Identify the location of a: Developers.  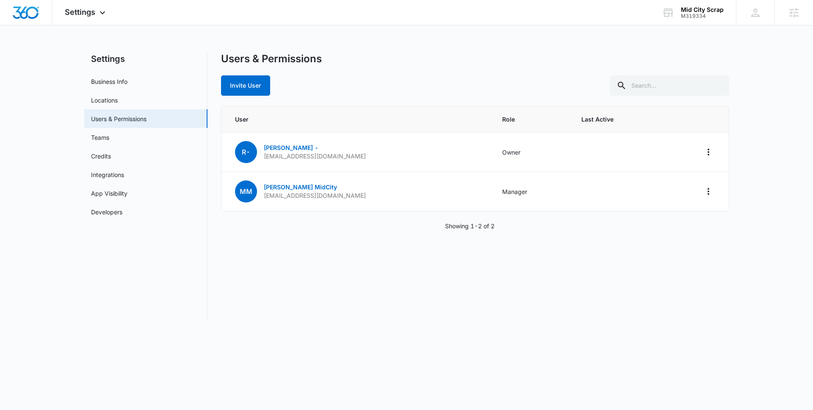
(107, 212).